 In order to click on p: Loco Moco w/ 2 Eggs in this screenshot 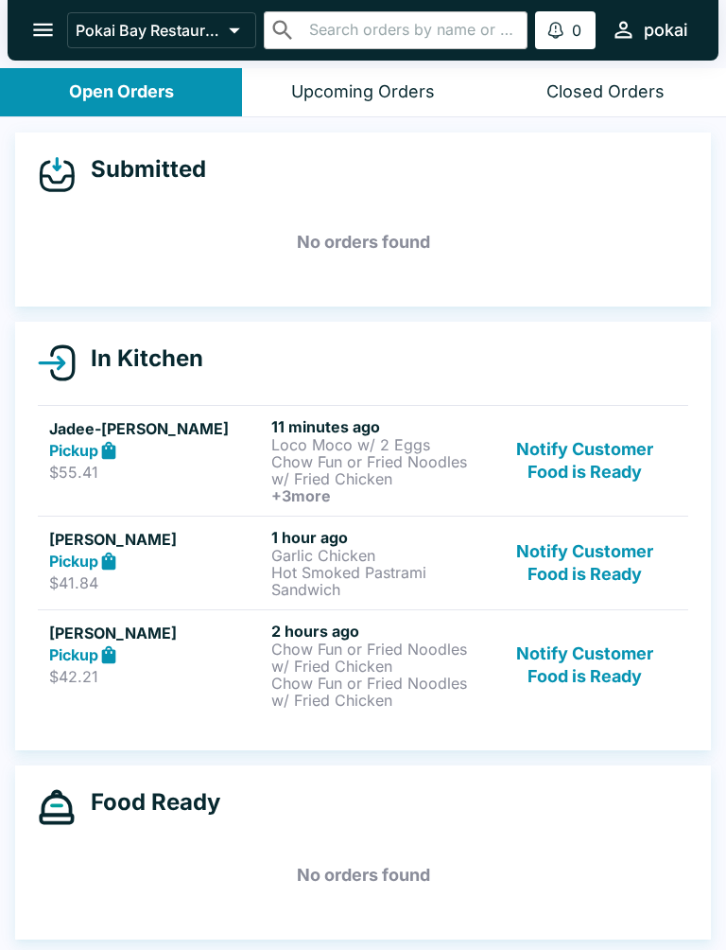, I will do `click(378, 445)`.